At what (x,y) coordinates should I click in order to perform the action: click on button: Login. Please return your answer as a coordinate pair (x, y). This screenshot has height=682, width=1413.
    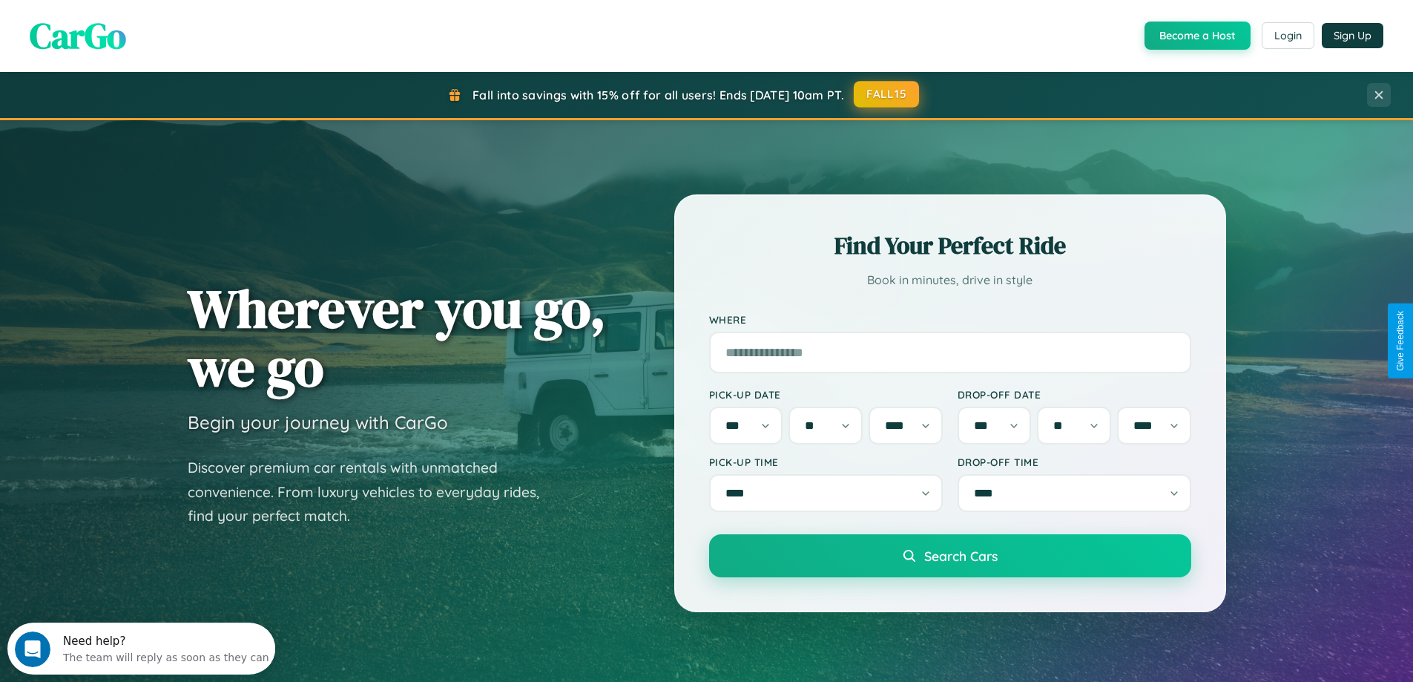
    Looking at the image, I should click on (1287, 36).